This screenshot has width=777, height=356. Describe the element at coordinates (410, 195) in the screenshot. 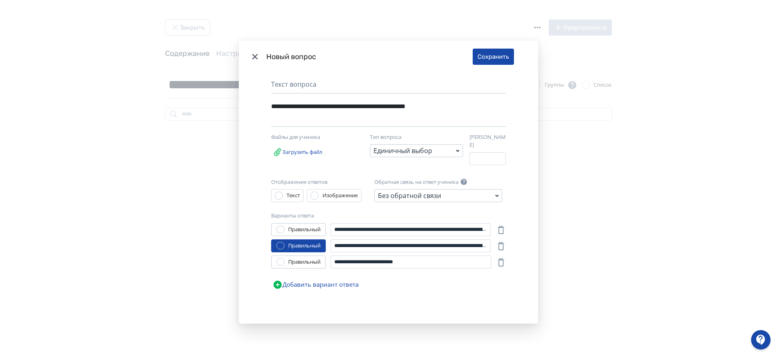

I see `div: Без обратной связи` at that location.